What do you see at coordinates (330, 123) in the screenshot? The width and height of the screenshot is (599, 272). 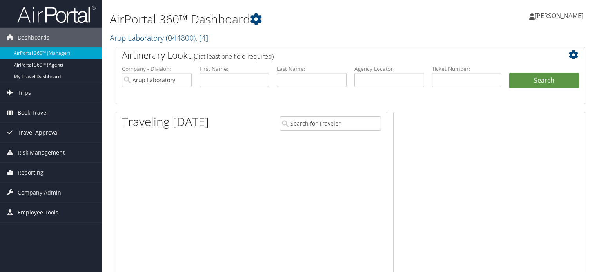 I see `input: Search for Traveler` at bounding box center [330, 123].